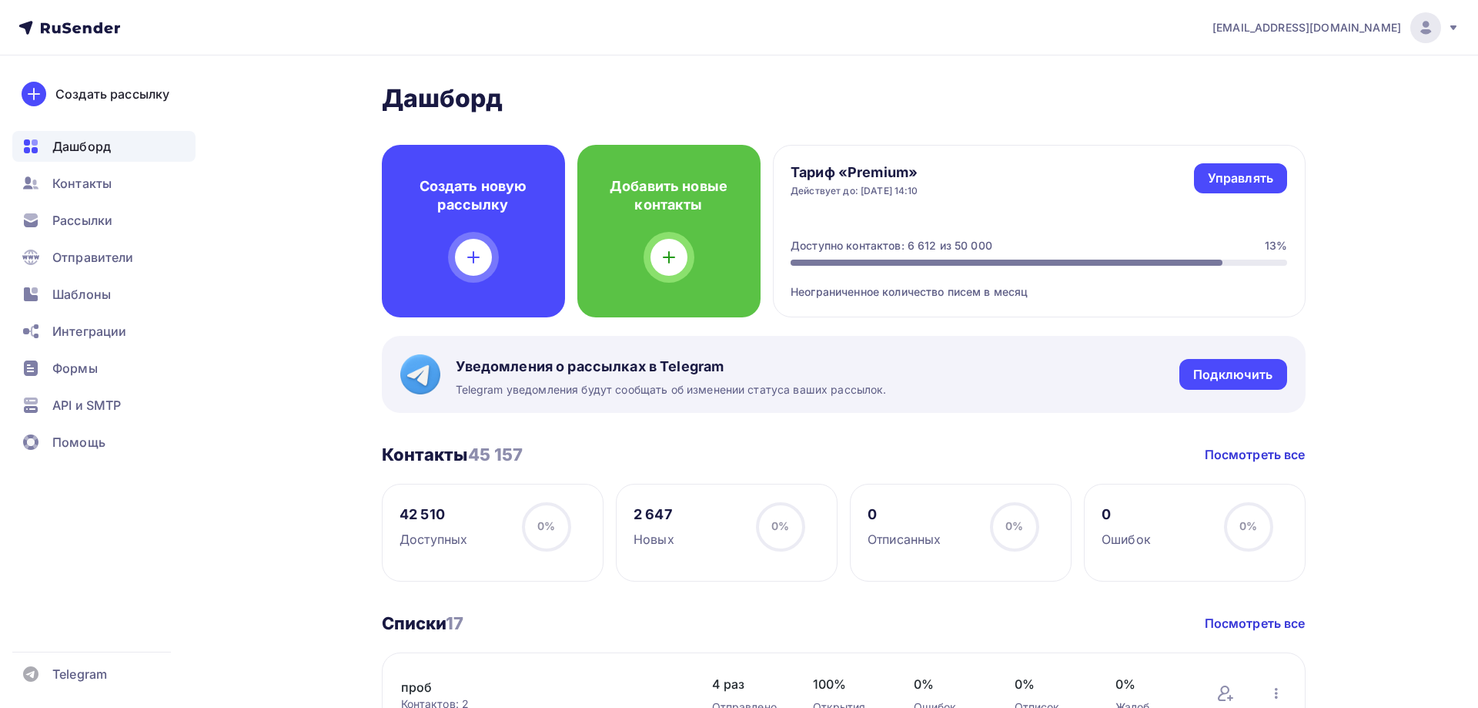  Describe the element at coordinates (104, 257) in the screenshot. I see `a: Отправители` at that location.